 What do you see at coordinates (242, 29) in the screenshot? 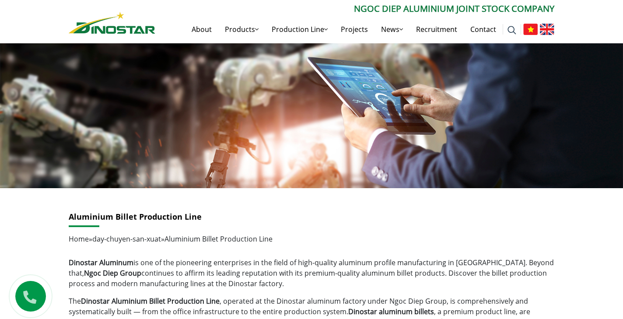
I see `a: Products` at bounding box center [242, 29].